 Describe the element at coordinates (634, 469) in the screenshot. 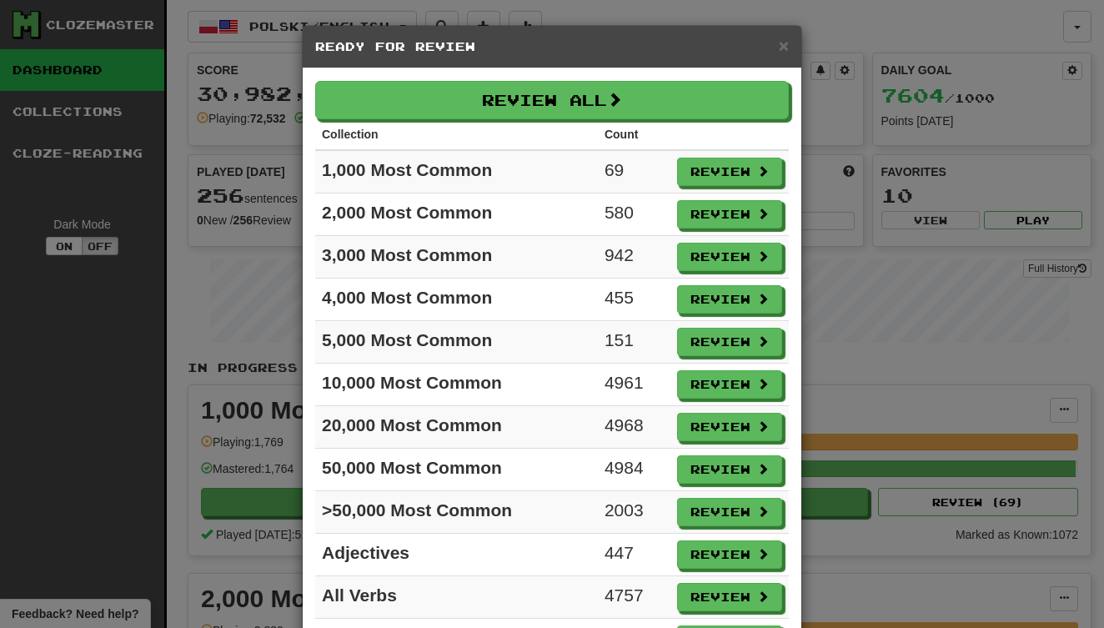

I see `td: 4984` at that location.